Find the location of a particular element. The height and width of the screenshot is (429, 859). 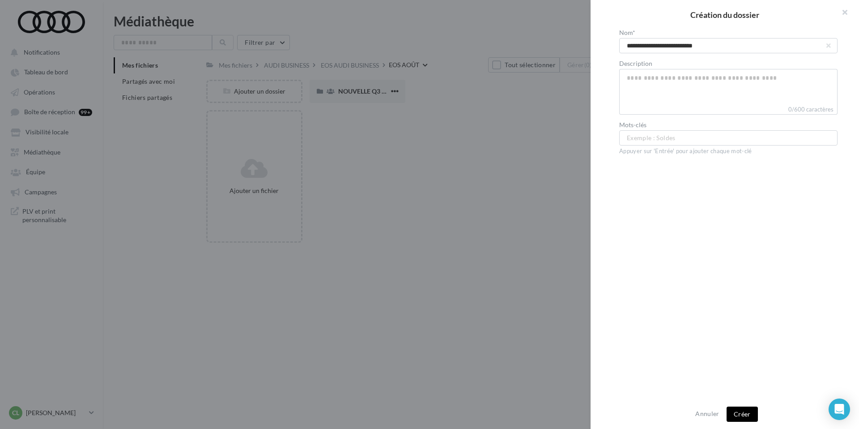

span: Exemple : Soldes is located at coordinates (651, 138).